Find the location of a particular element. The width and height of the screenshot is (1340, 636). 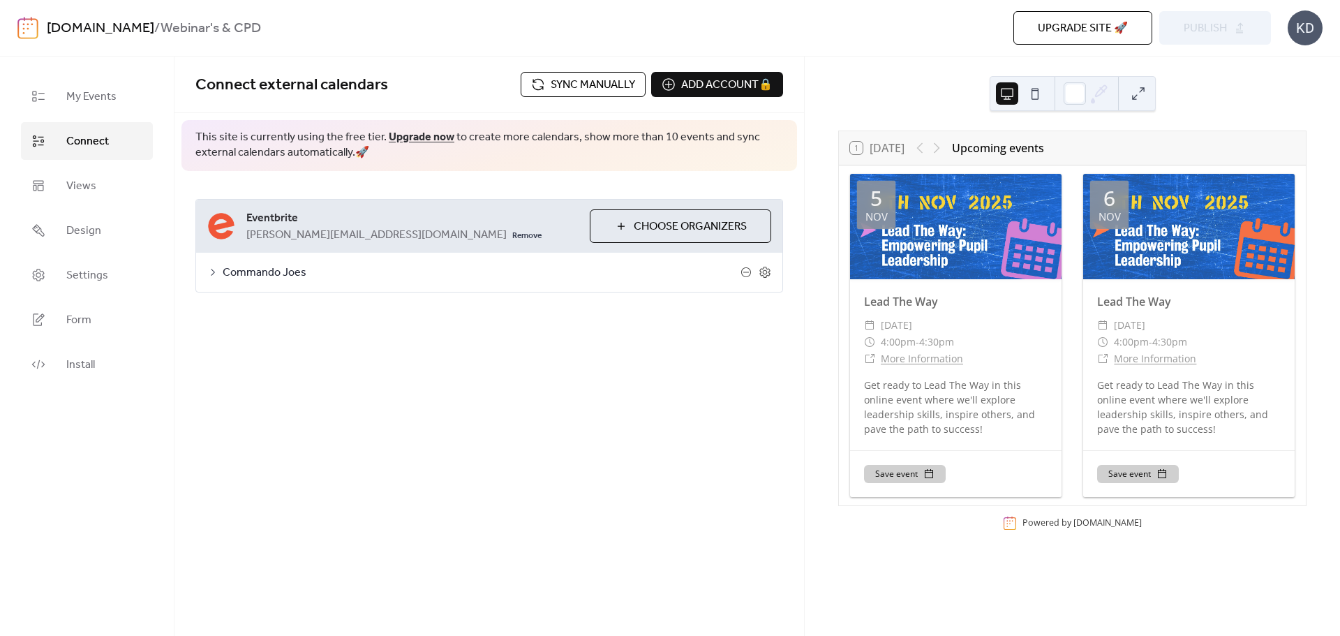

span: Form is located at coordinates (79, 320).